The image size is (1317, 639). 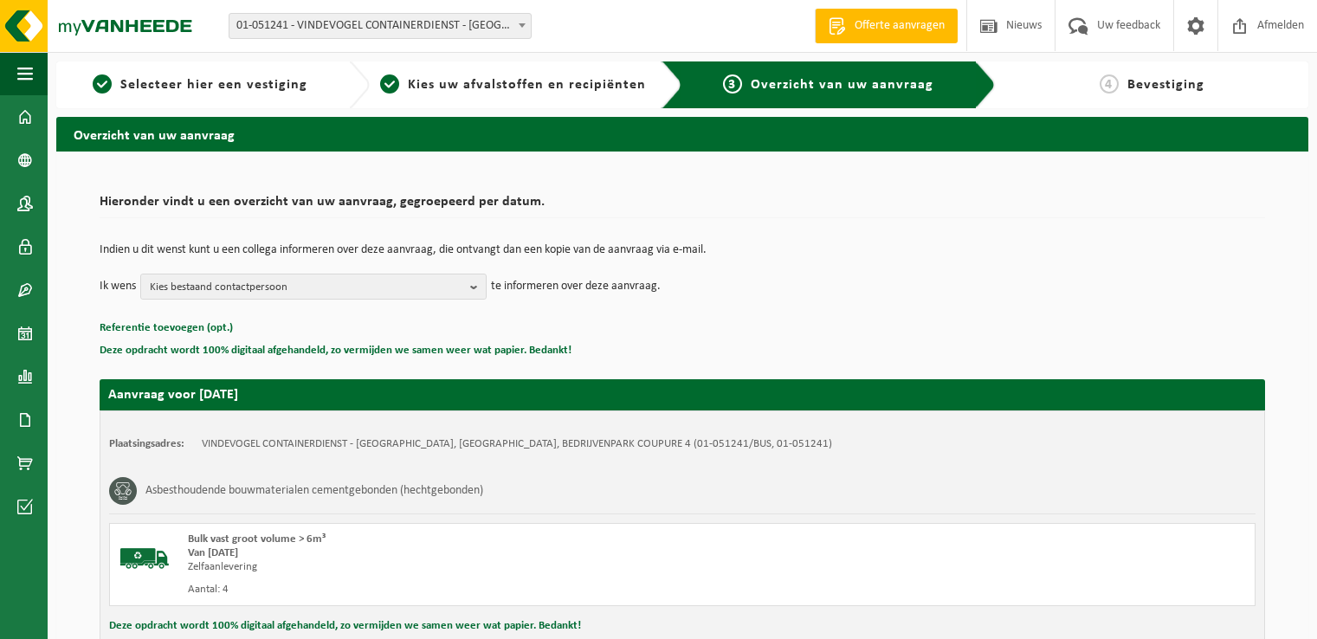 What do you see at coordinates (841, 85) in the screenshot?
I see `span: Overzicht van uw aanvraag` at bounding box center [841, 85].